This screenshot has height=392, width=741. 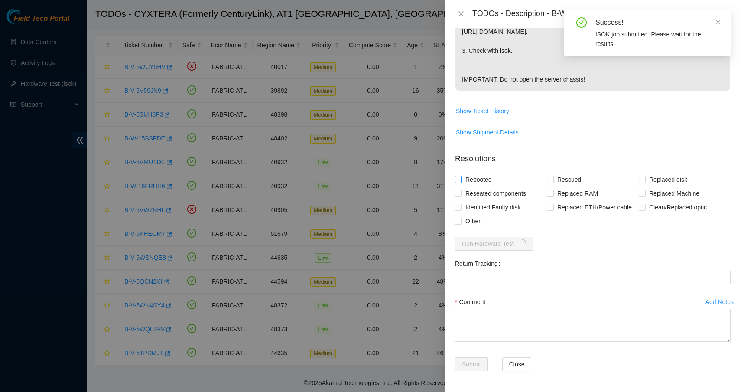 I want to click on p: Resolutions, so click(x=593, y=155).